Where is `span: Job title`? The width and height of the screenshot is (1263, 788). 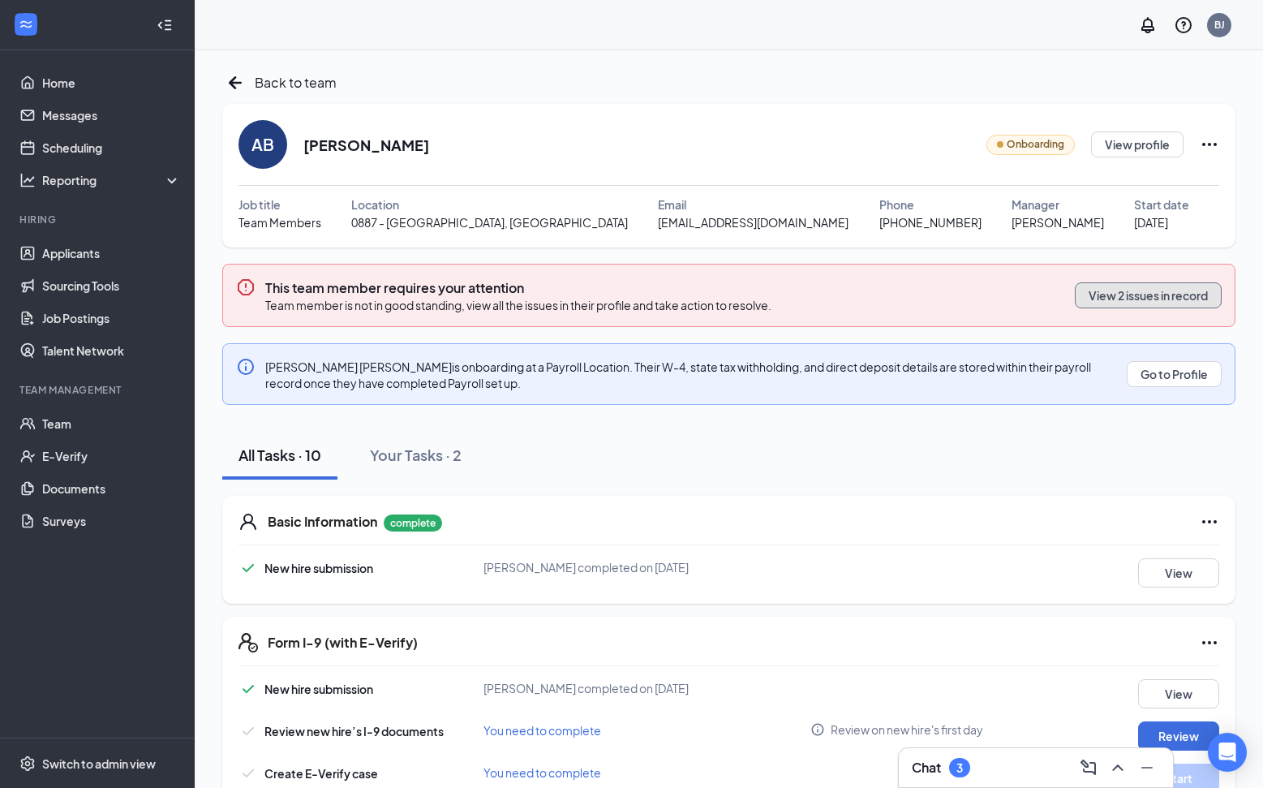 span: Job title is located at coordinates (260, 204).